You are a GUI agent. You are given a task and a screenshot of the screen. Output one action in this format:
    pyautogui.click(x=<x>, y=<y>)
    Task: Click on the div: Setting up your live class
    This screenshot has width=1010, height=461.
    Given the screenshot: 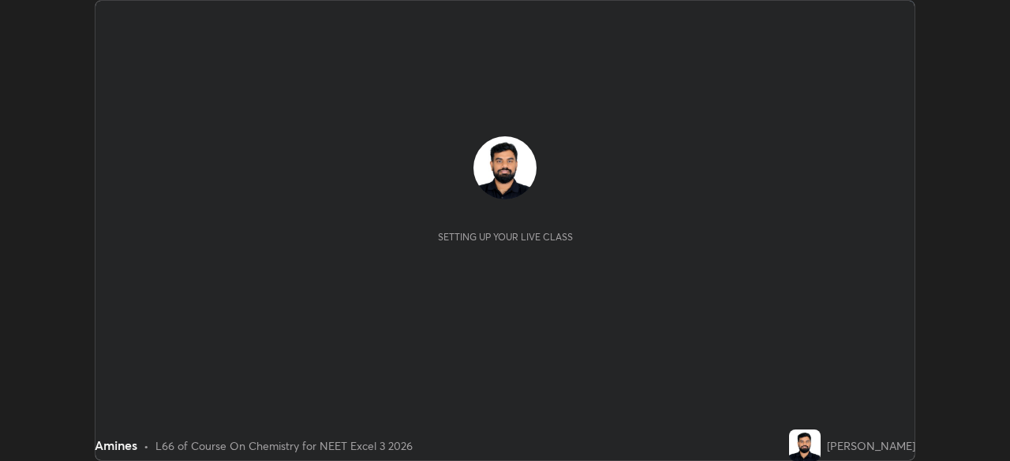 What is the action you would take?
    pyautogui.click(x=505, y=237)
    